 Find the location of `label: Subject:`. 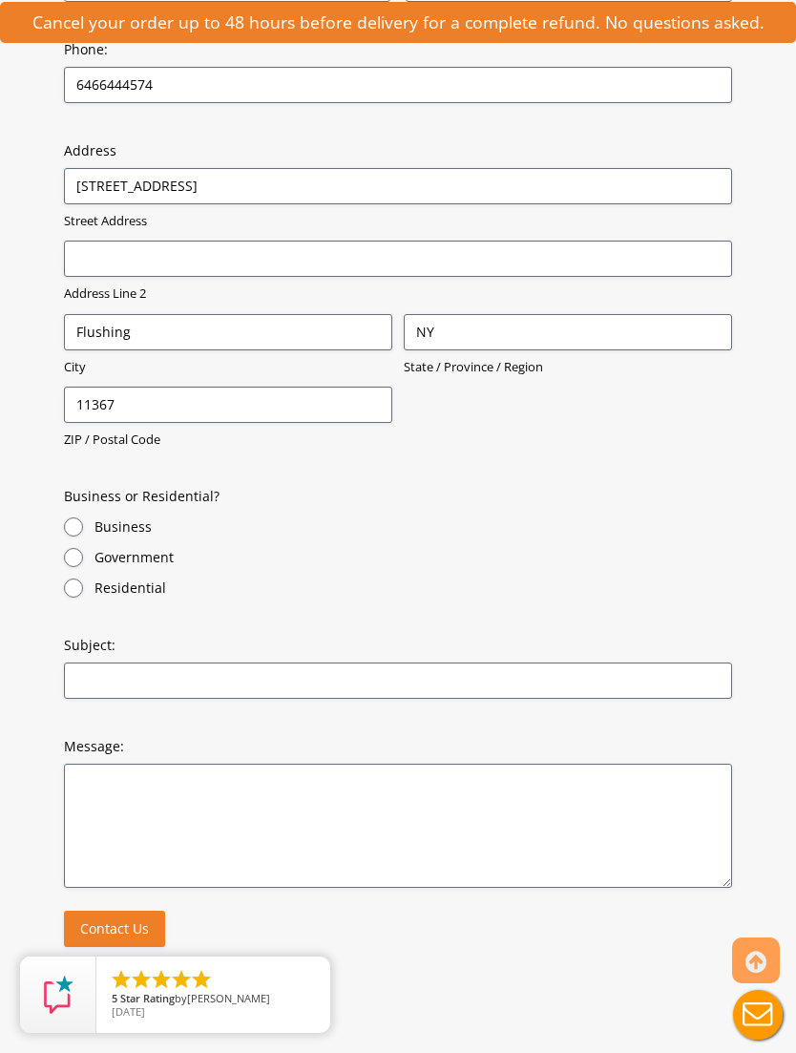

label: Subject: is located at coordinates (398, 645).